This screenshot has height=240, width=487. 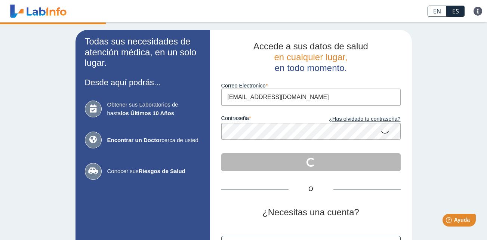 I want to click on a: ES, so click(x=456, y=11).